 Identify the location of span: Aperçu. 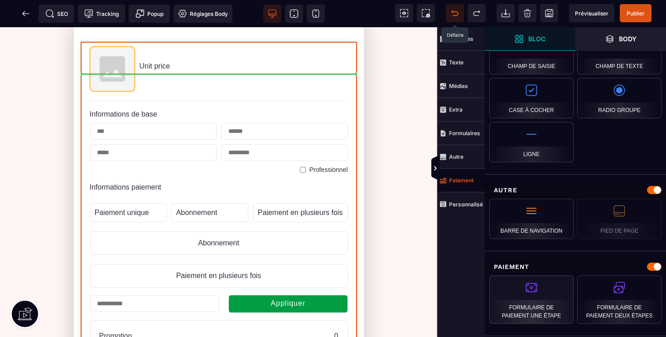
(592, 13).